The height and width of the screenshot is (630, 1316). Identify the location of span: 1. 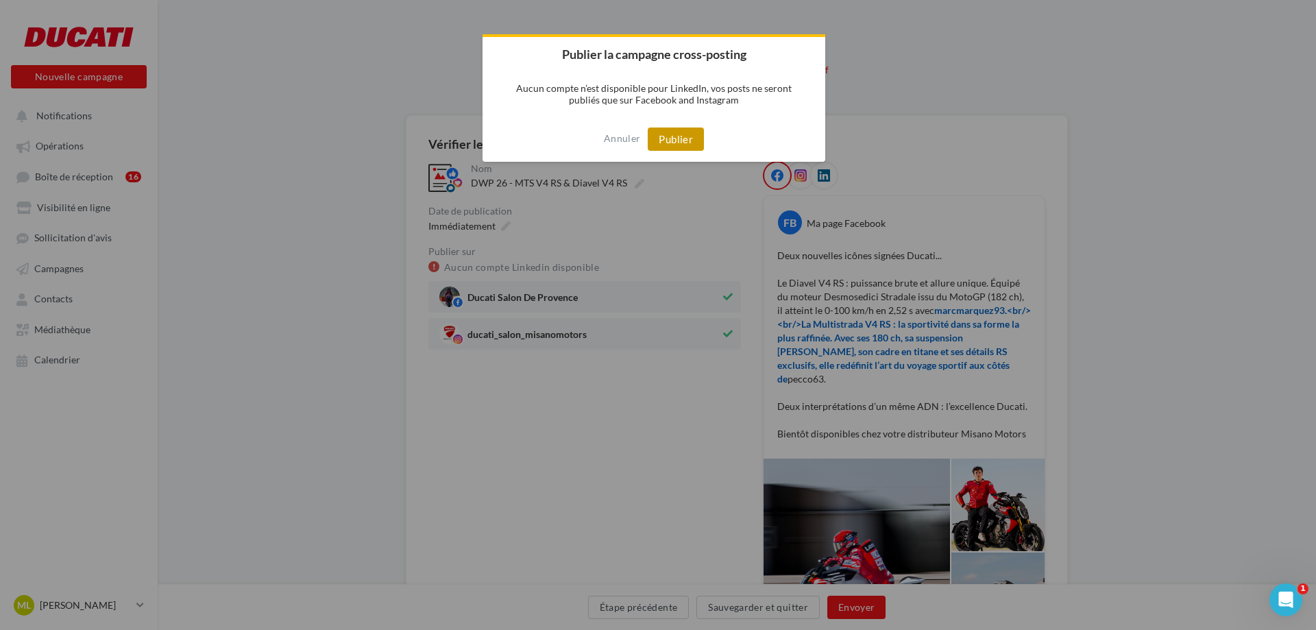
(1303, 589).